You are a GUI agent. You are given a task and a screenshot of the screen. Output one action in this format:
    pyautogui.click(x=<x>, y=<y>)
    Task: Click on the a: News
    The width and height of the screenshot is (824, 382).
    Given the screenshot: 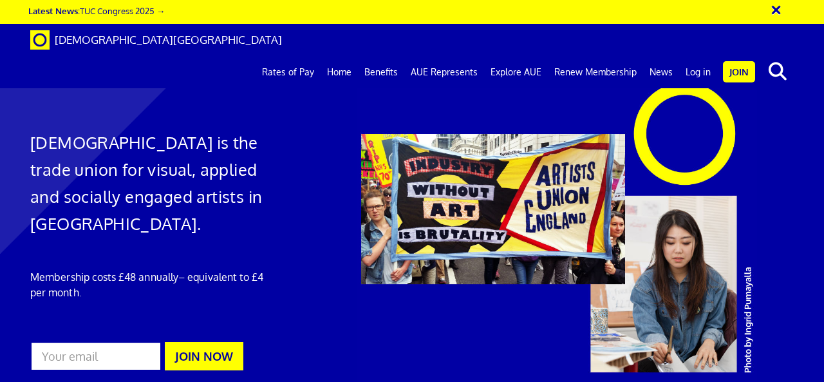 What is the action you would take?
    pyautogui.click(x=661, y=72)
    